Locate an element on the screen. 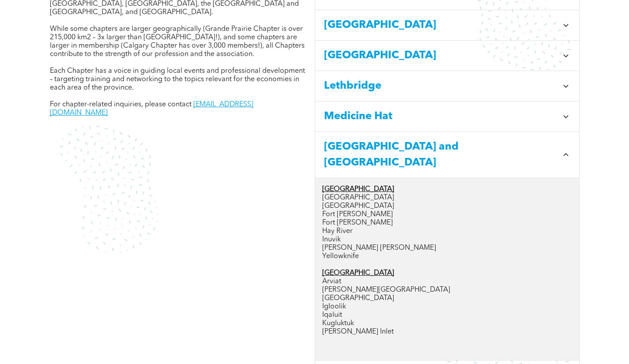 Image resolution: width=629 pixels, height=364 pixels. p: Hay River is located at coordinates (447, 231).